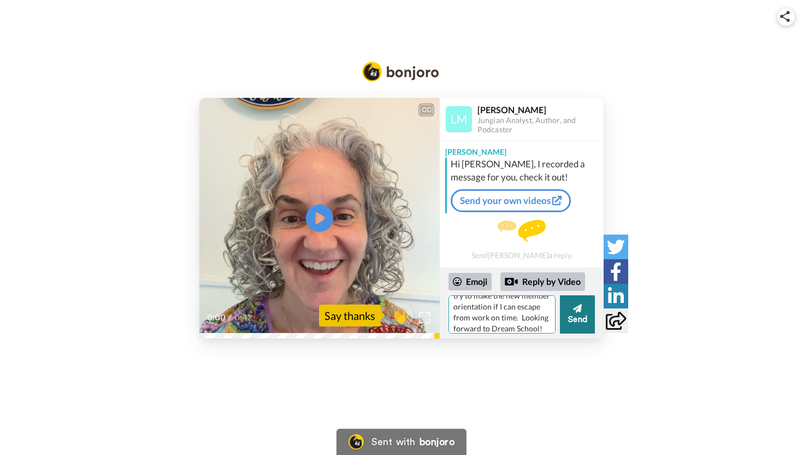  Describe the element at coordinates (578, 314) in the screenshot. I see `button: Send` at that location.